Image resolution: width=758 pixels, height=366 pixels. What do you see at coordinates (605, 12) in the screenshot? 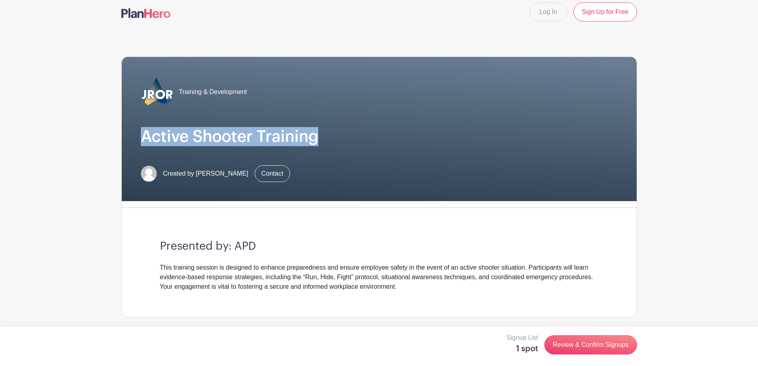
I see `a: Sign Up for Free` at bounding box center [605, 12].